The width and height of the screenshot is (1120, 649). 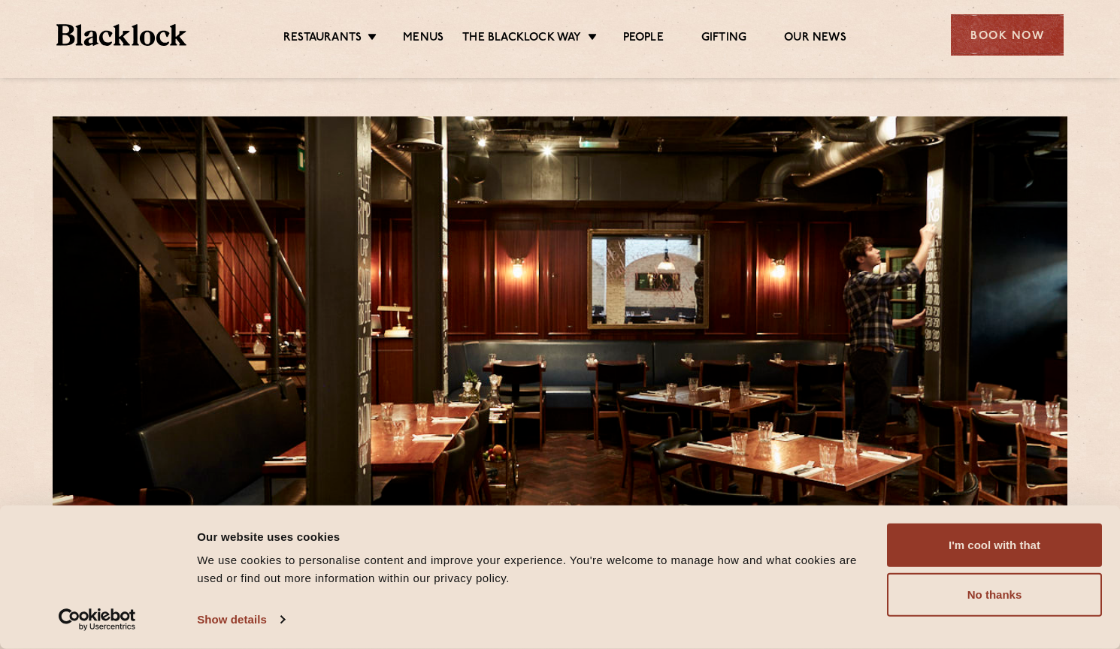 What do you see at coordinates (322, 39) in the screenshot?
I see `a: Restaurants` at bounding box center [322, 39].